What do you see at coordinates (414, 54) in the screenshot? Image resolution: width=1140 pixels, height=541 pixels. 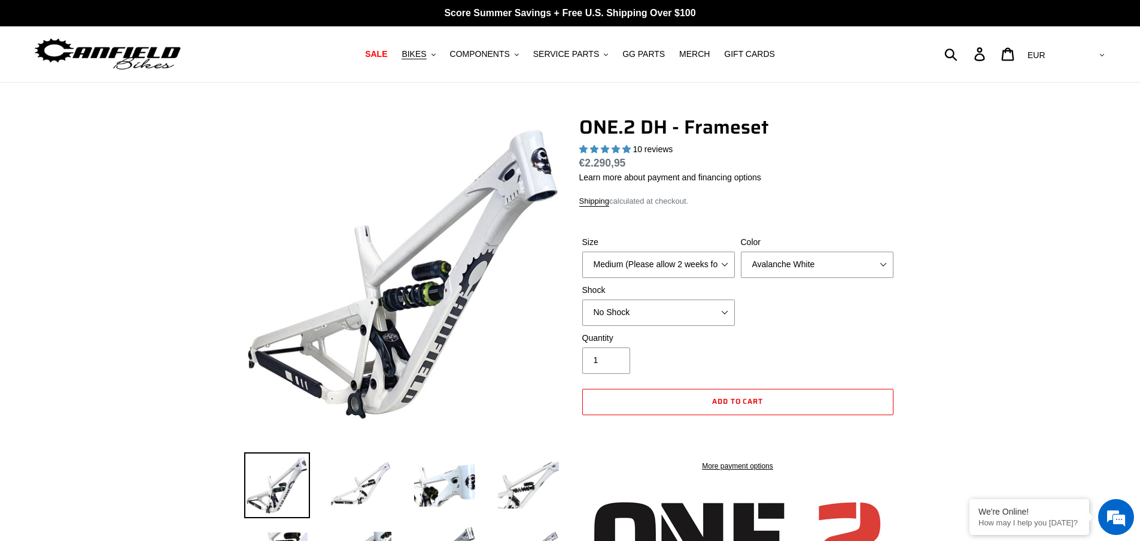 I see `span: BIKES` at bounding box center [414, 54].